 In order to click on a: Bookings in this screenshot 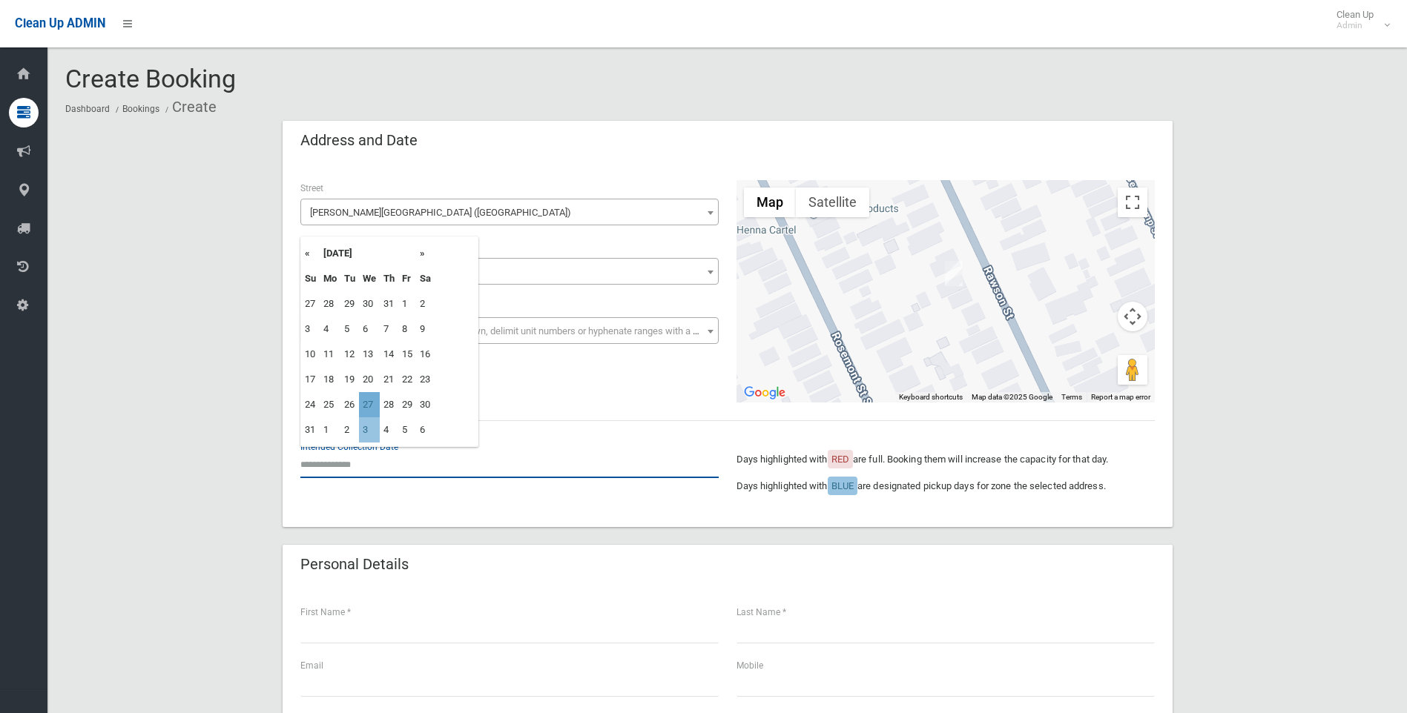, I will do `click(141, 109)`.